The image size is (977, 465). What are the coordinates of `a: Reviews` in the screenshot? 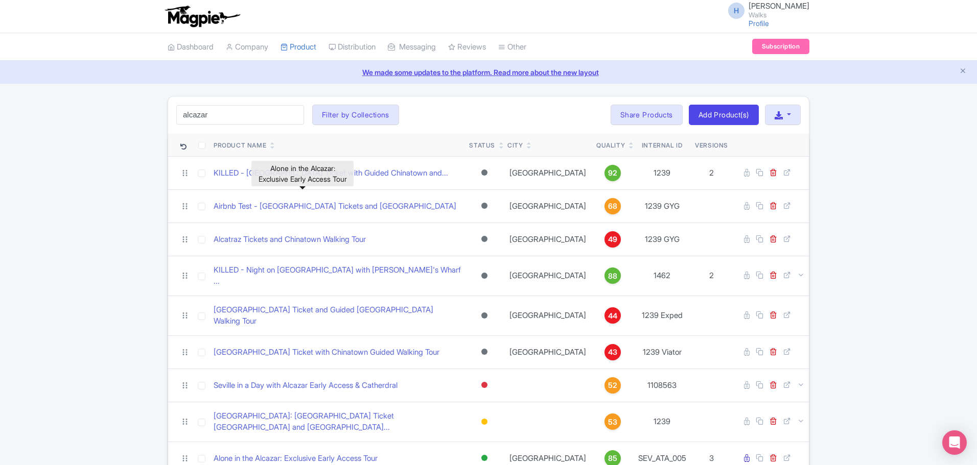 It's located at (467, 47).